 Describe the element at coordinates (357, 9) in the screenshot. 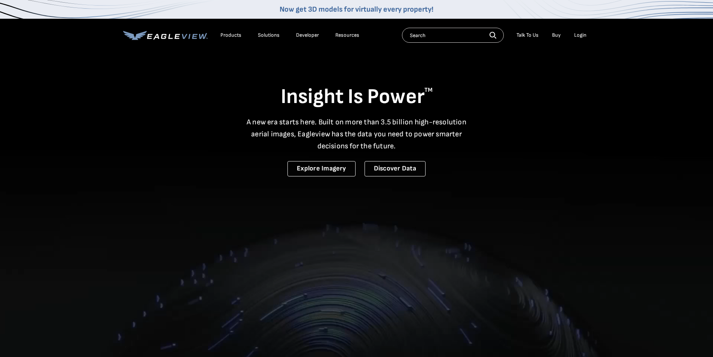

I see `a: Now get 3D models for virtually every property!` at that location.